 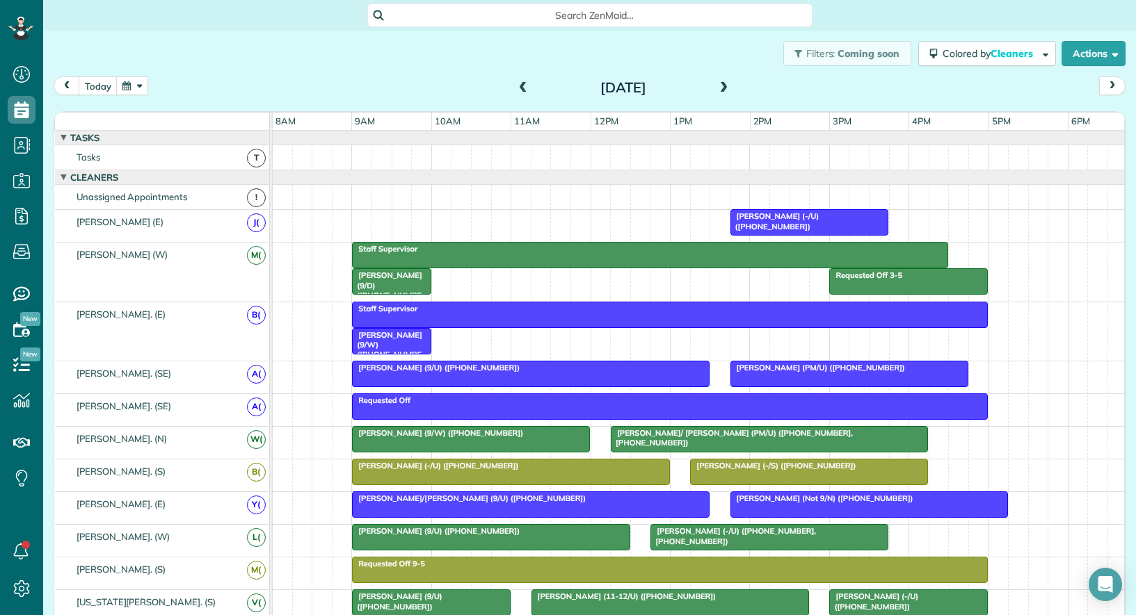 I want to click on span: W(, so click(x=256, y=439).